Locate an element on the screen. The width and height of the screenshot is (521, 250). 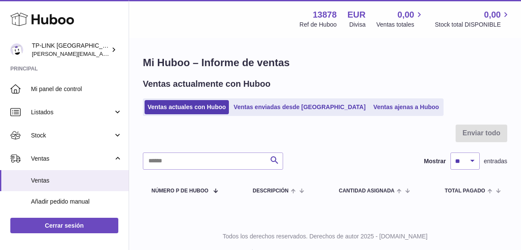
span: entradas is located at coordinates (496, 161).